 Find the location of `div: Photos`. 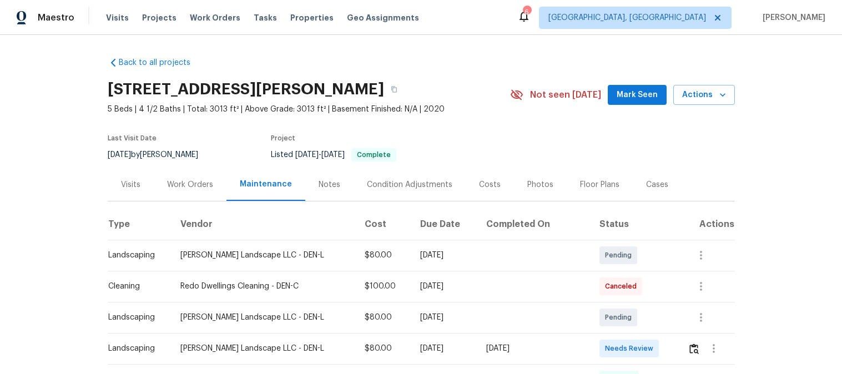

div: Photos is located at coordinates (540, 185).